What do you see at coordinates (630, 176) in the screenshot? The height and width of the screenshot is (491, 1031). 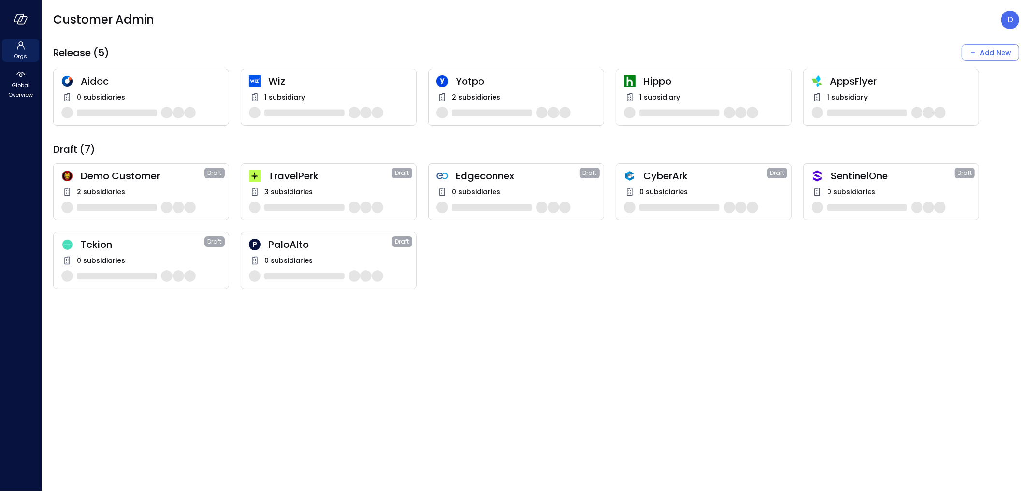 I see `img: a5he5ildahzqx8n3jb8t` at bounding box center [630, 176].